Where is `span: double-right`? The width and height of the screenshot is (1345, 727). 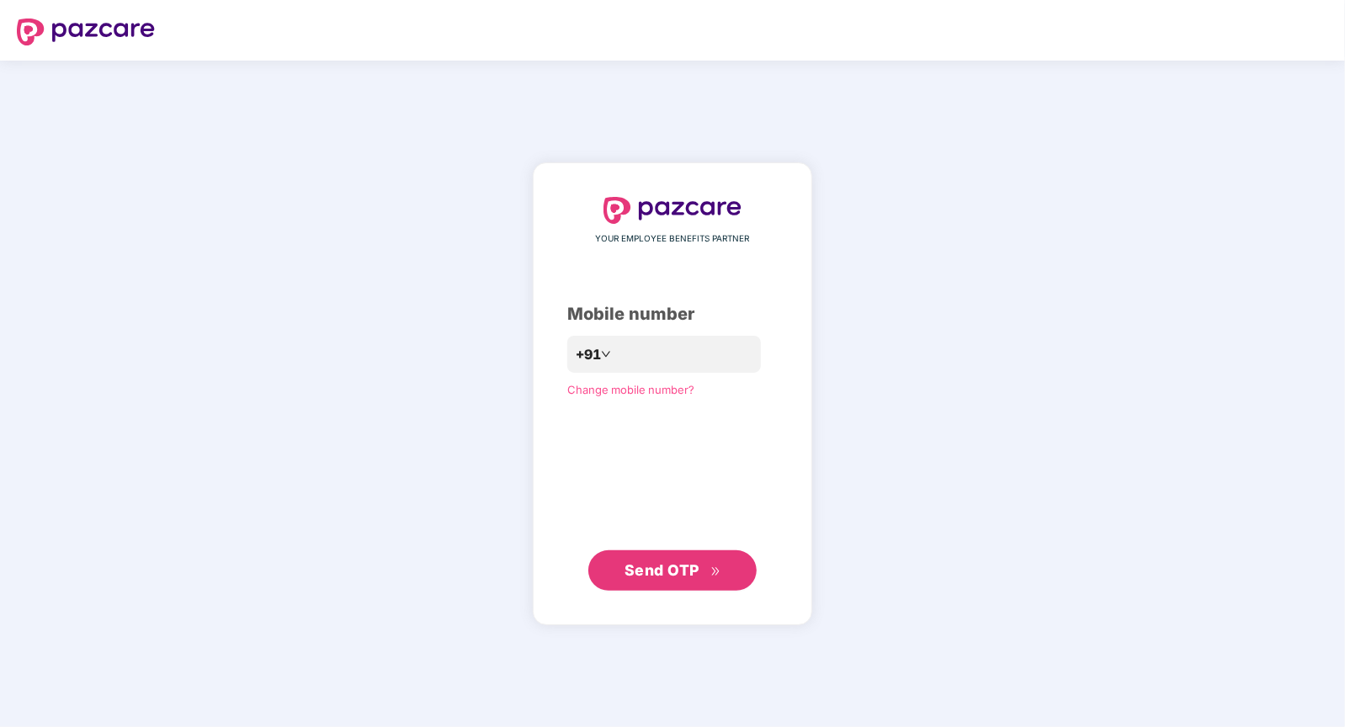 span: double-right is located at coordinates (716, 572).